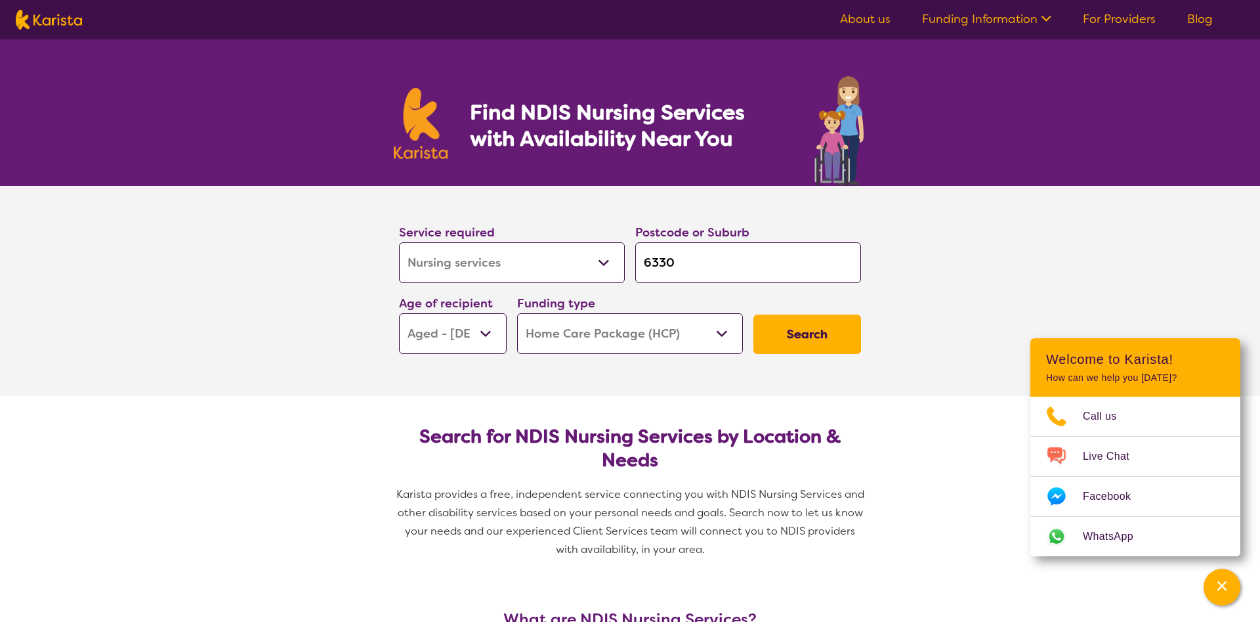 The width and height of the screenshot is (1260, 622). I want to click on span: Live Chat, so click(1114, 456).